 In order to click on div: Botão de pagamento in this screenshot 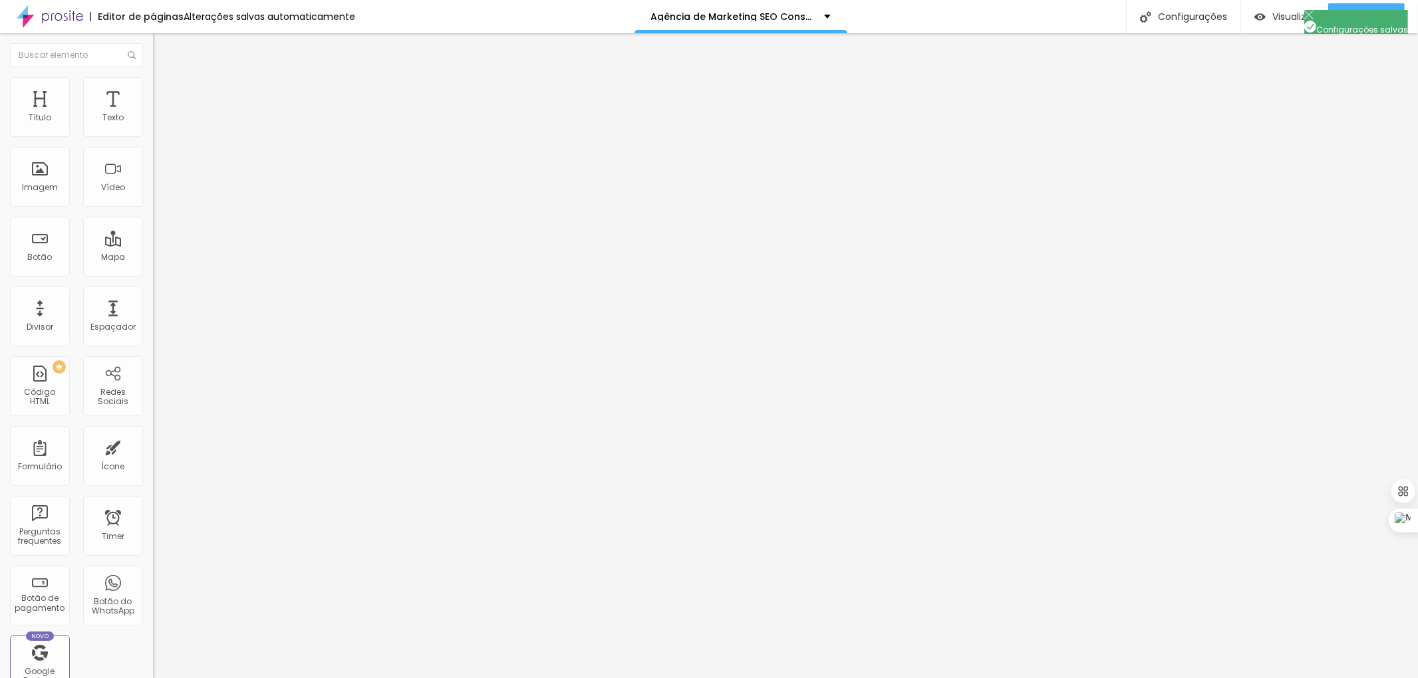, I will do `click(39, 603)`.